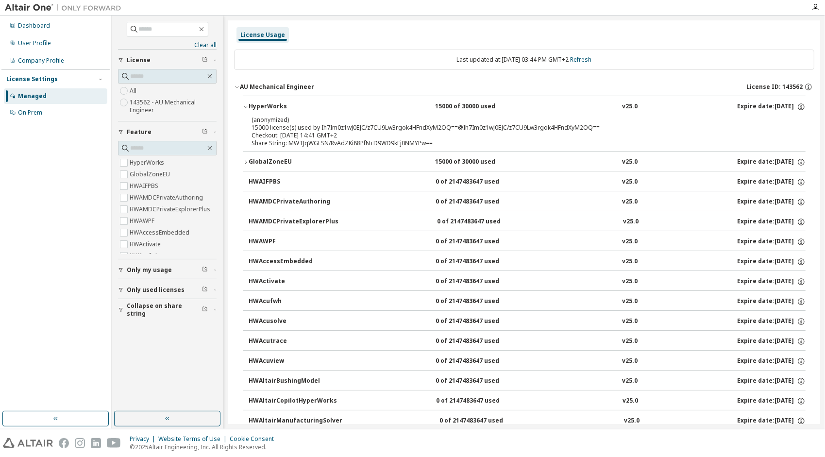 Image resolution: width=825 pixels, height=457 pixels. I want to click on div: HWAMDCPrivateAuthoring, so click(292, 202).